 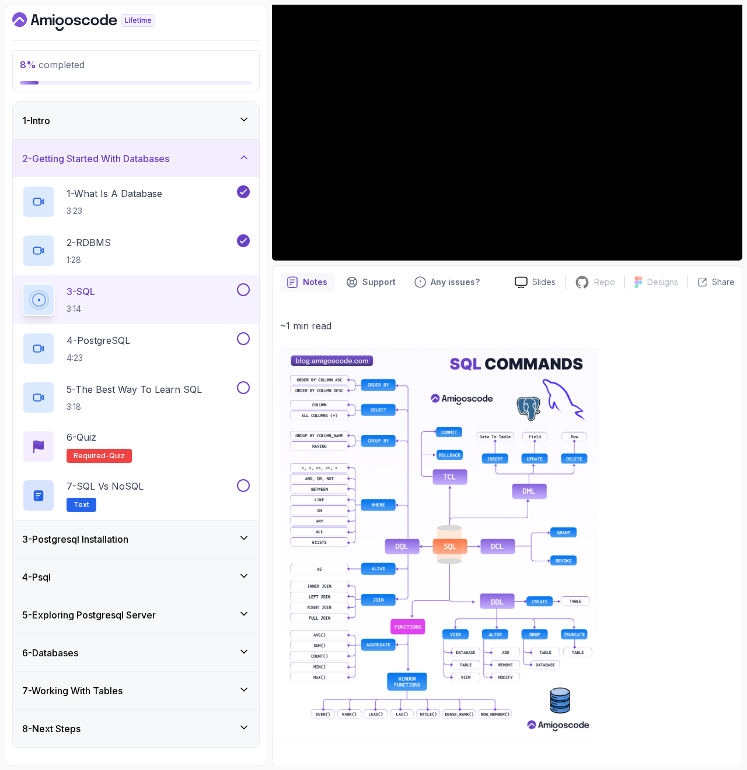 What do you see at coordinates (136, 577) in the screenshot?
I see `button: 4-Psql` at bounding box center [136, 577].